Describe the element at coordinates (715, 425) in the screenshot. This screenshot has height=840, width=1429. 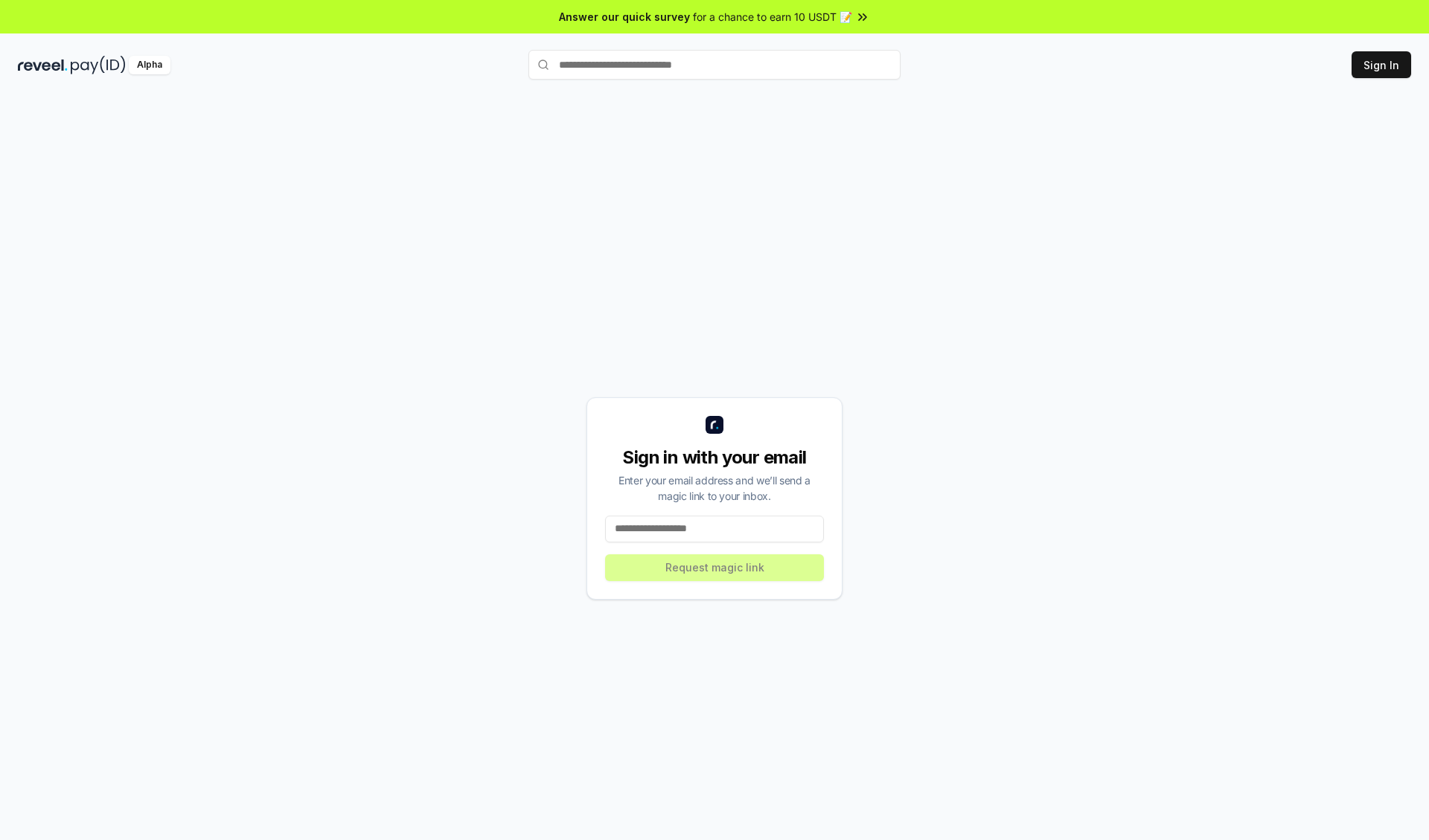
I see `img: logo_small` at that location.